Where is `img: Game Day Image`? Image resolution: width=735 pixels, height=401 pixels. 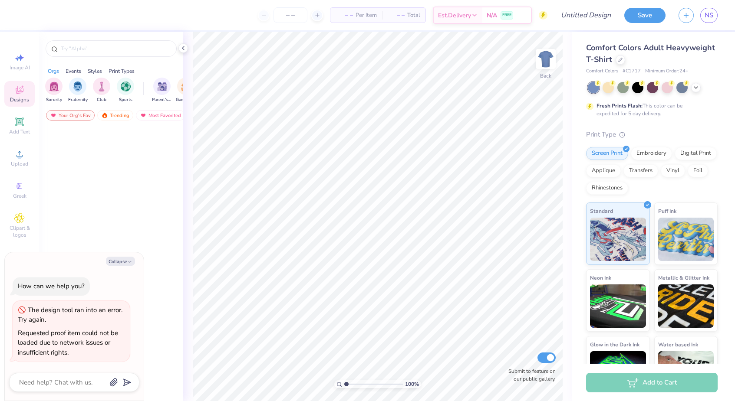
img: Game Day Image is located at coordinates (186, 86).